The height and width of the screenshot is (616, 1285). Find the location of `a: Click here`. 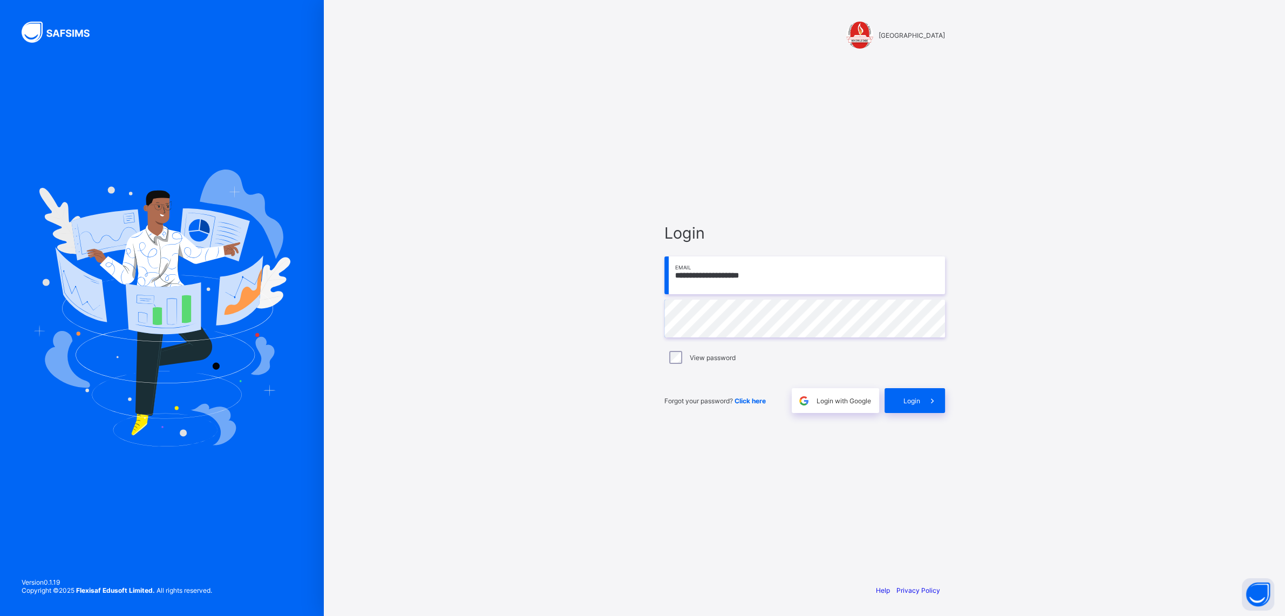

a: Click here is located at coordinates (750, 401).